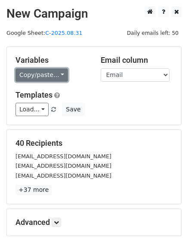  What do you see at coordinates (94, 143) in the screenshot?
I see `h5: 40 Recipients` at bounding box center [94, 143].